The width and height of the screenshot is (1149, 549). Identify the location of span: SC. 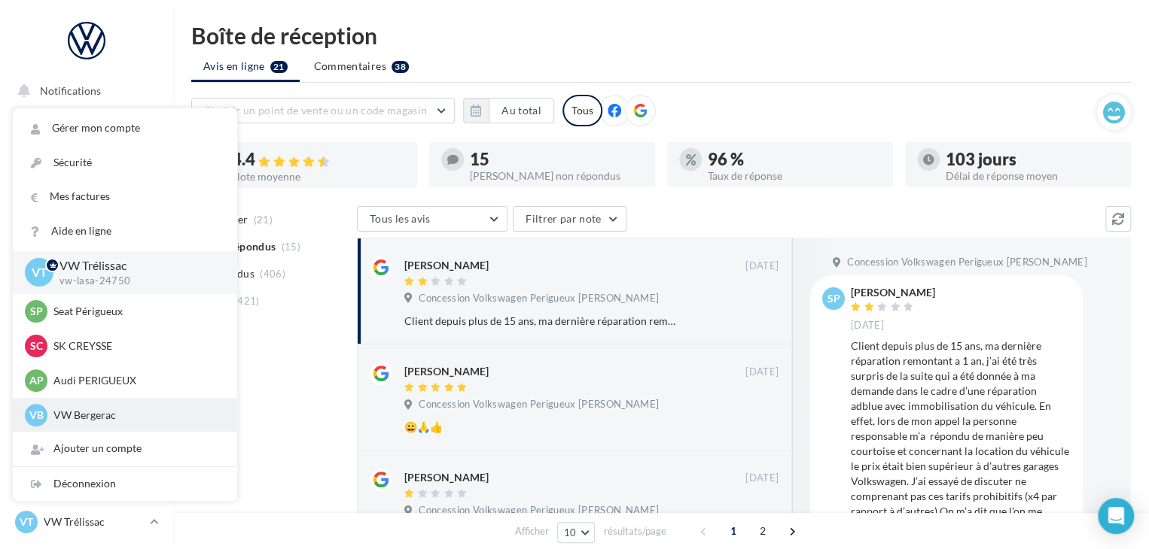
(36, 346).